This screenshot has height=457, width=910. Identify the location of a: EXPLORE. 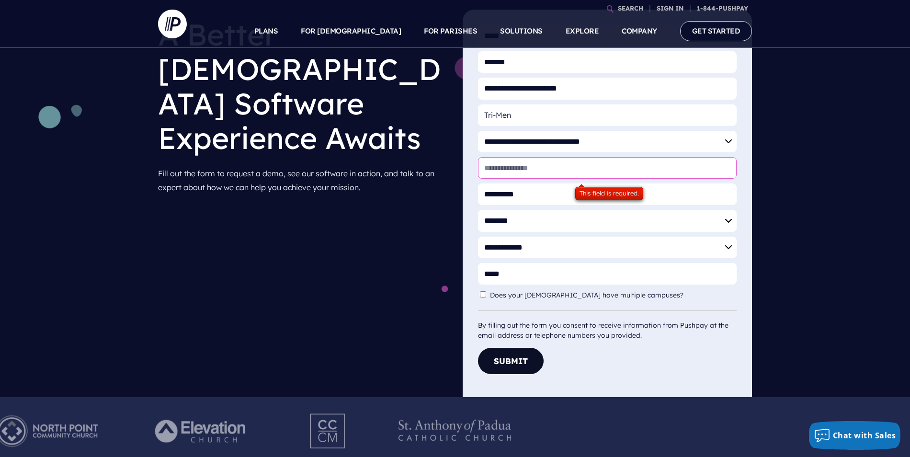
(583, 31).